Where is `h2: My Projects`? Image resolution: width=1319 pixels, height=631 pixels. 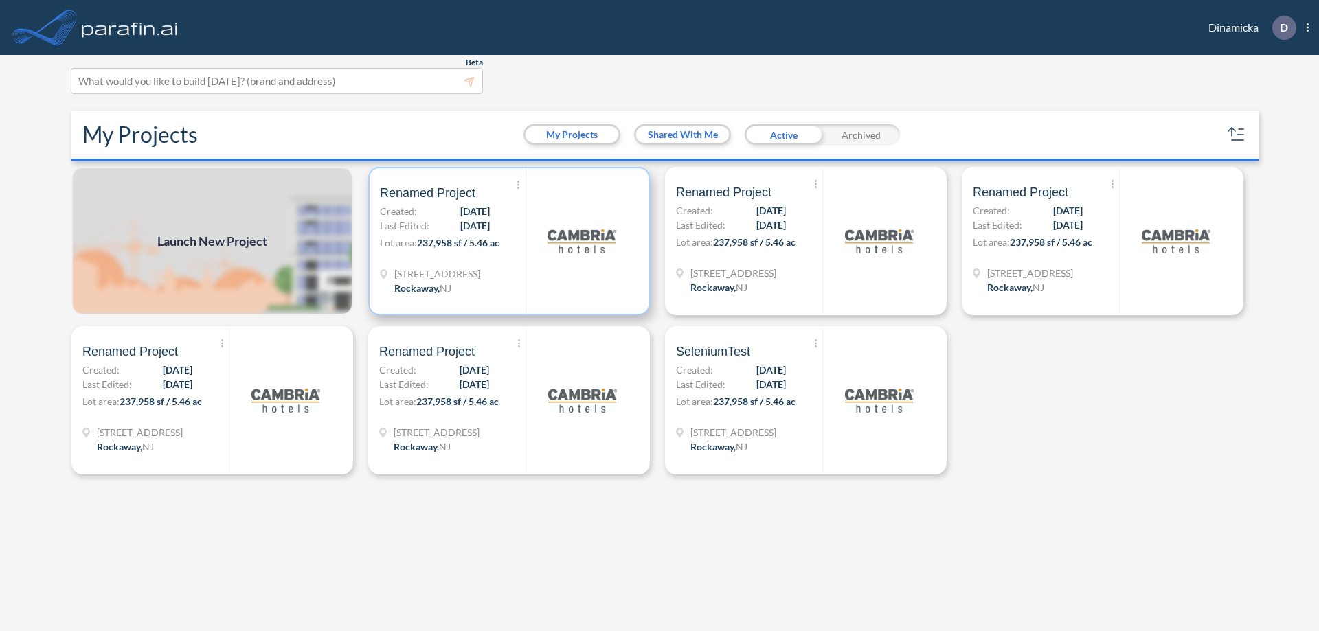
h2: My Projects is located at coordinates (140, 135).